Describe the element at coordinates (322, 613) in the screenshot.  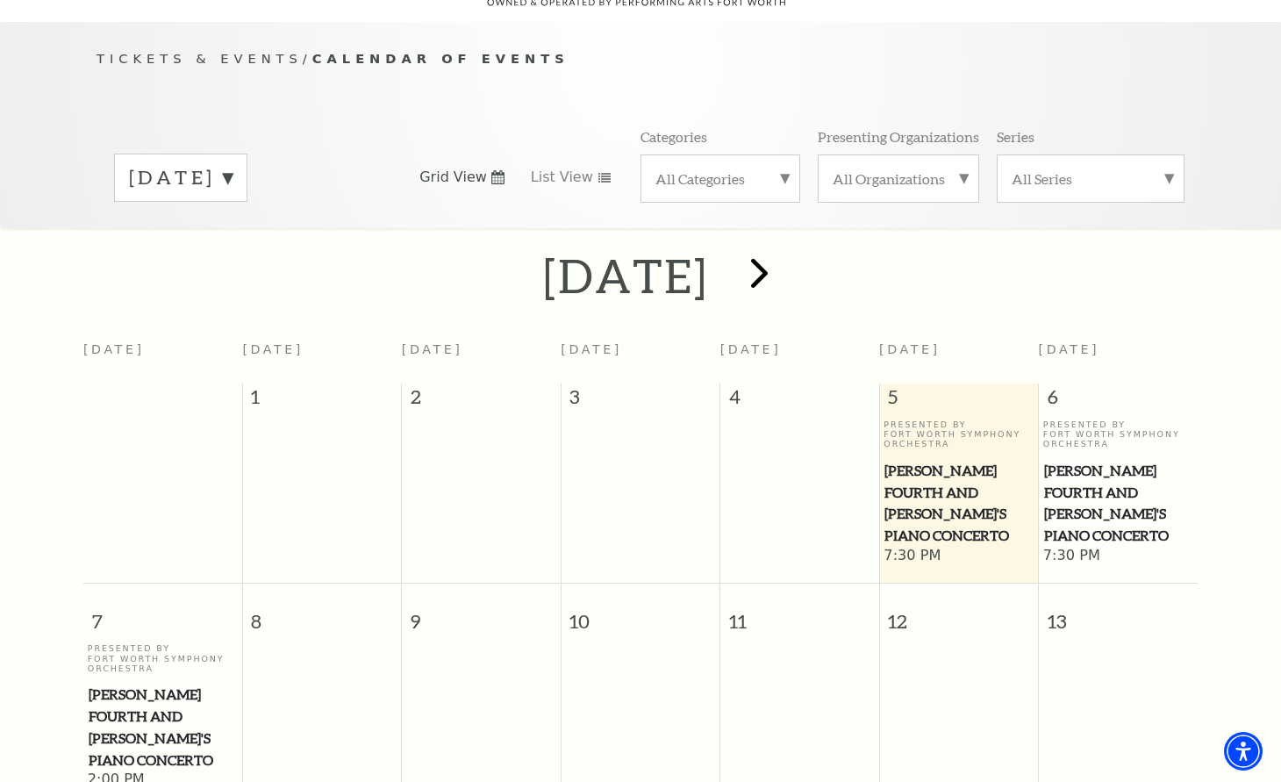
I see `span: 8` at that location.